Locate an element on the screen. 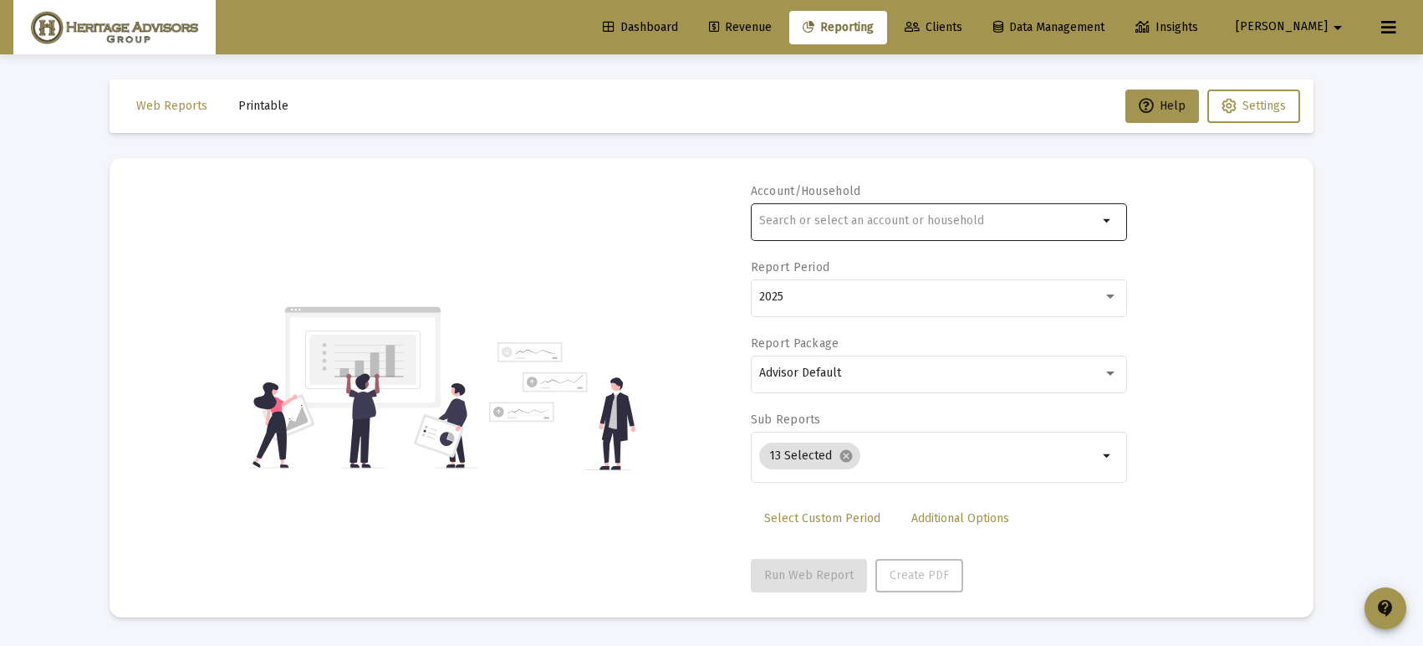 This screenshot has height=646, width=1423. a: Data Management is located at coordinates (1049, 28).